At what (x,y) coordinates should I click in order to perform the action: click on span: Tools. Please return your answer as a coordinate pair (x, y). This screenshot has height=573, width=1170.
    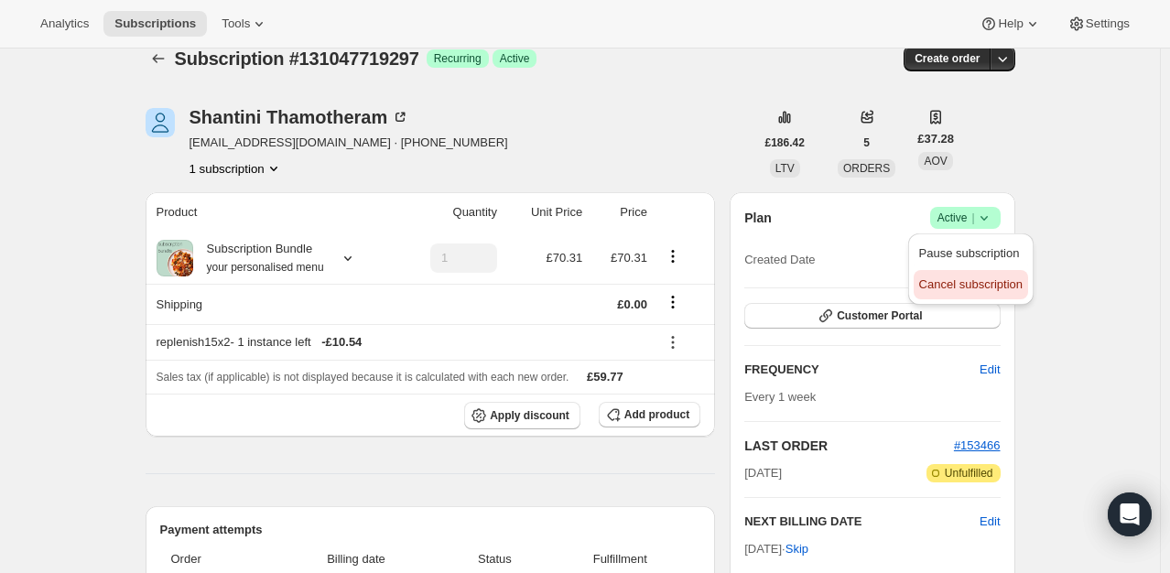
    Looking at the image, I should click on (235, 24).